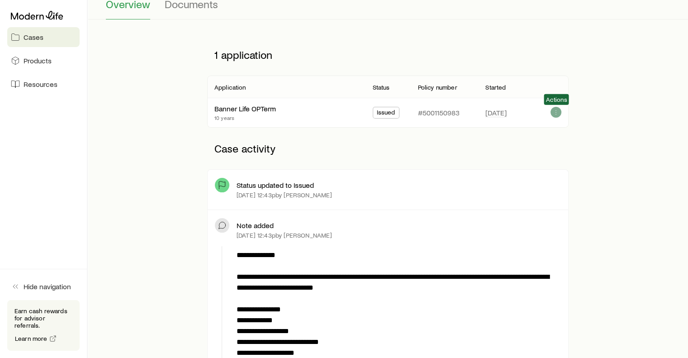 The image size is (688, 358). Describe the element at coordinates (438, 113) in the screenshot. I see `p: #5001150983` at that location.